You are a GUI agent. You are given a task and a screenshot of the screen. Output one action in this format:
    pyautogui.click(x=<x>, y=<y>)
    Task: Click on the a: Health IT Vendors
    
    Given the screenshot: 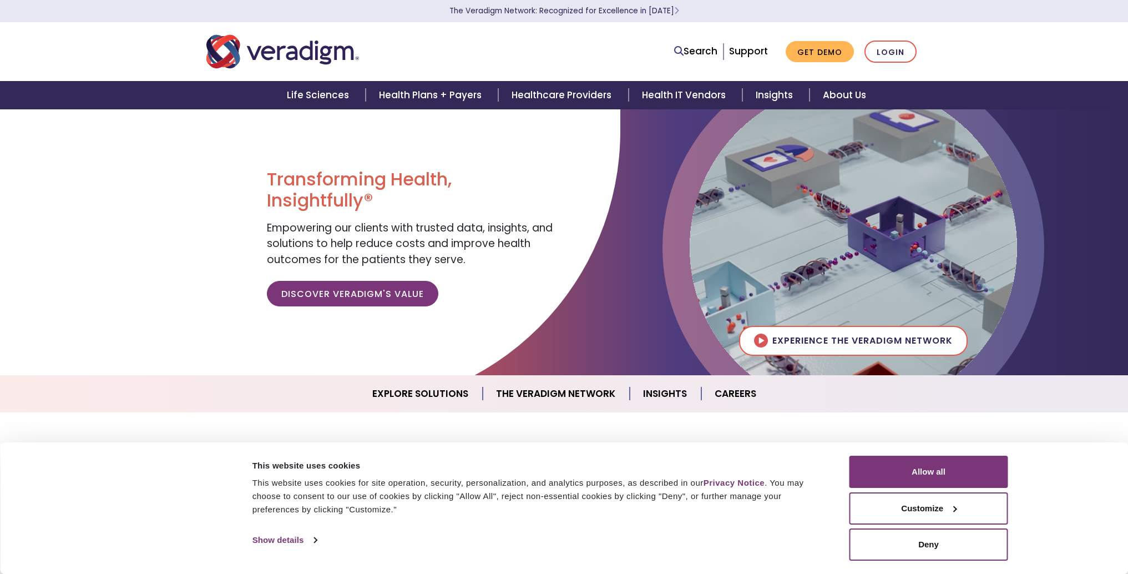 What is the action you would take?
    pyautogui.click(x=685, y=95)
    